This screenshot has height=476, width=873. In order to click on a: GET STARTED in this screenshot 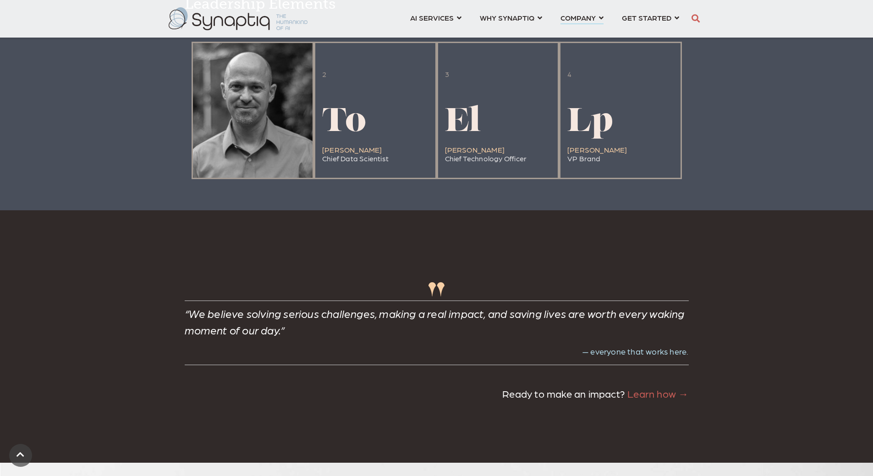, I will do `click(650, 17)`.